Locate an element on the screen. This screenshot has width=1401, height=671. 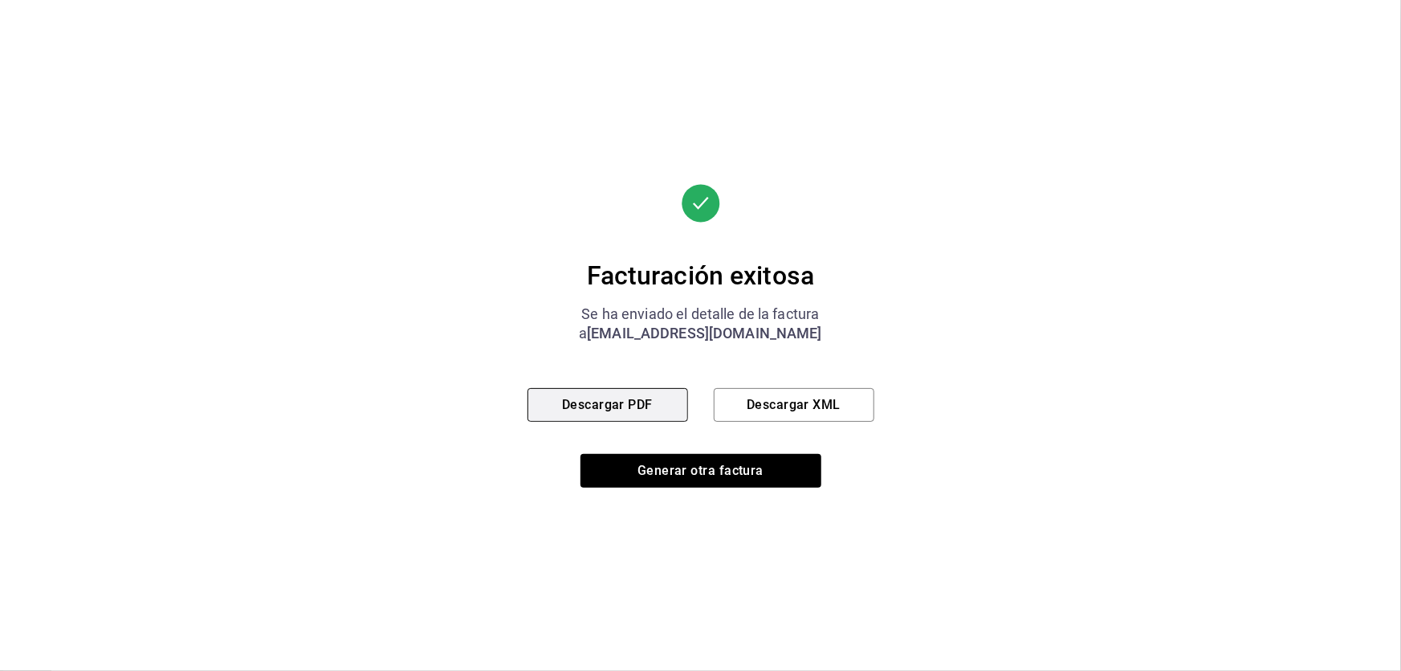
div: Se ha enviado el detalle de la factura is located at coordinates (701, 314).